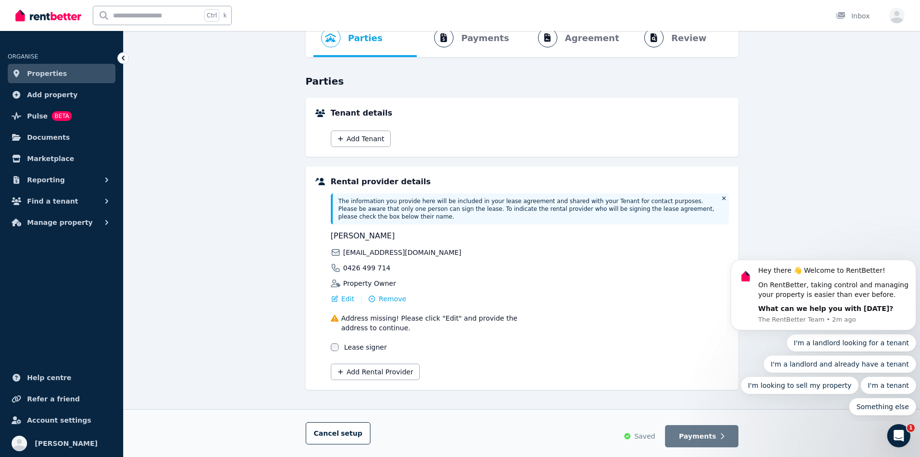 This screenshot has width=920, height=457. What do you see at coordinates (343, 299) in the screenshot?
I see `button: Edit` at bounding box center [343, 299].